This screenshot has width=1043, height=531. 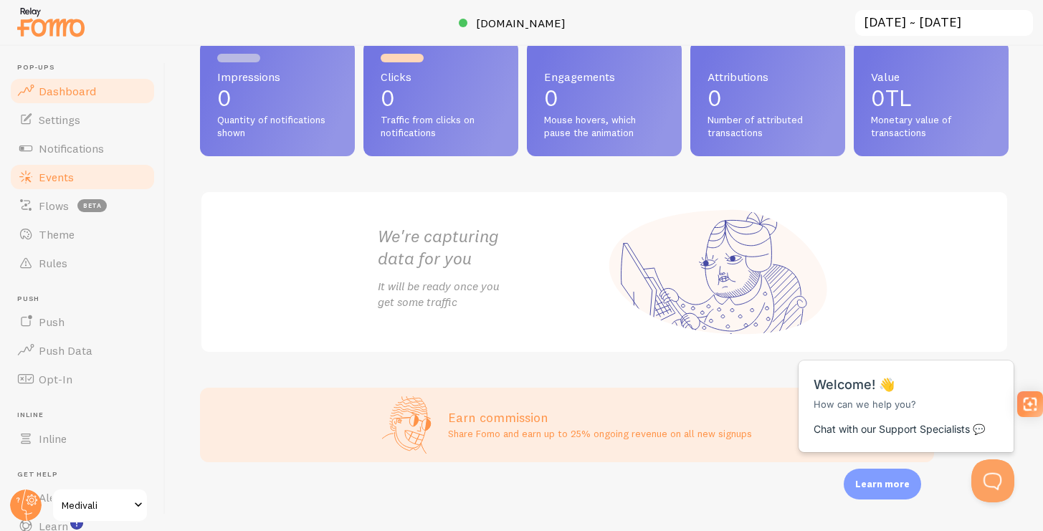 What do you see at coordinates (71, 148) in the screenshot?
I see `span: Notifications` at bounding box center [71, 148].